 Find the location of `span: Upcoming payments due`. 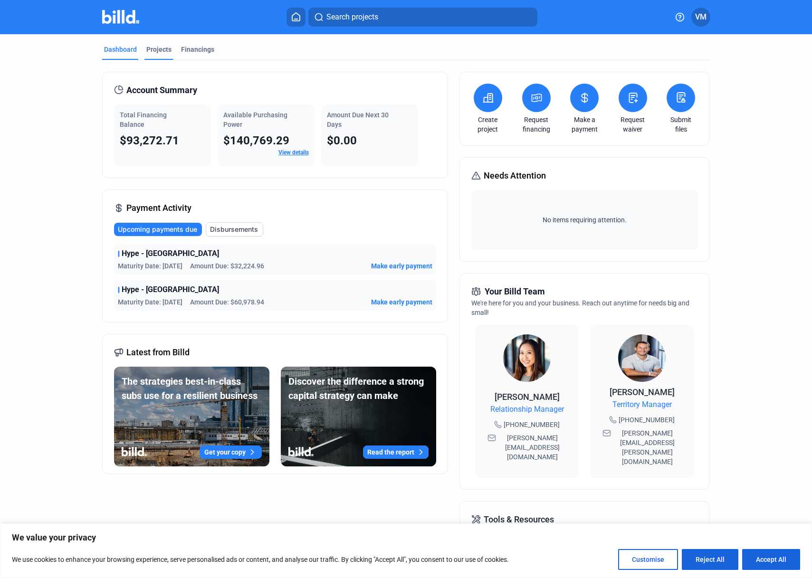

span: Upcoming payments due is located at coordinates (157, 229).